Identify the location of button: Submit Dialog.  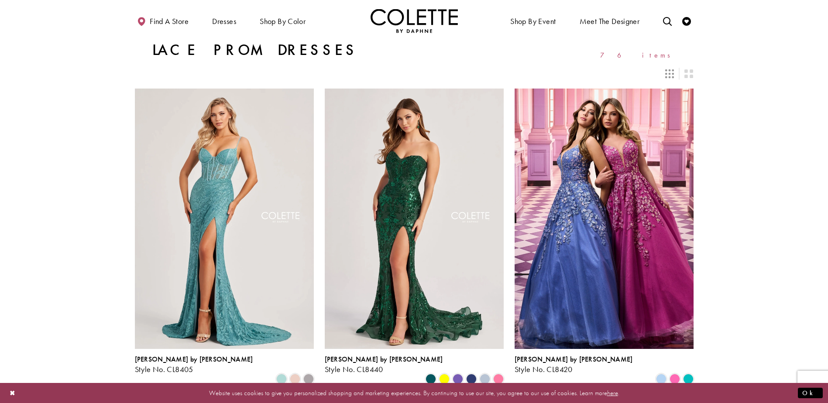
(810, 393).